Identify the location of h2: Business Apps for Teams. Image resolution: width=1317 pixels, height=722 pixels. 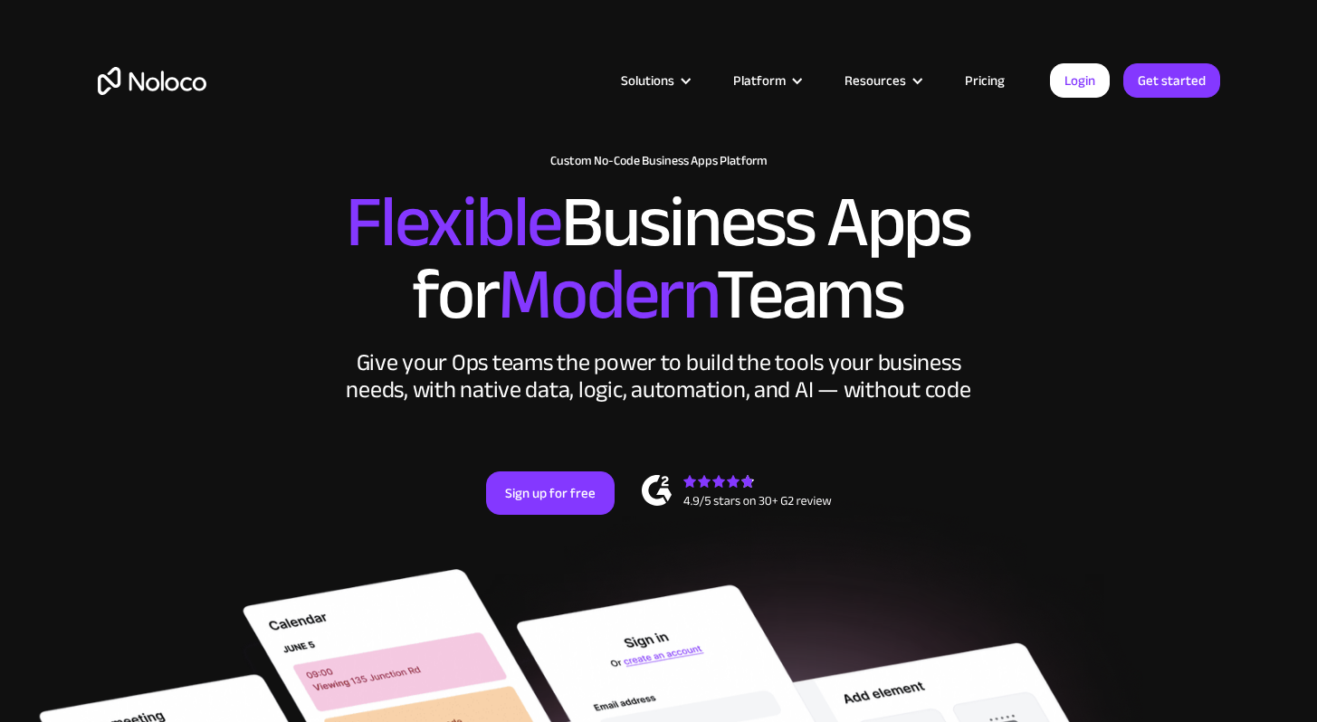
(659, 259).